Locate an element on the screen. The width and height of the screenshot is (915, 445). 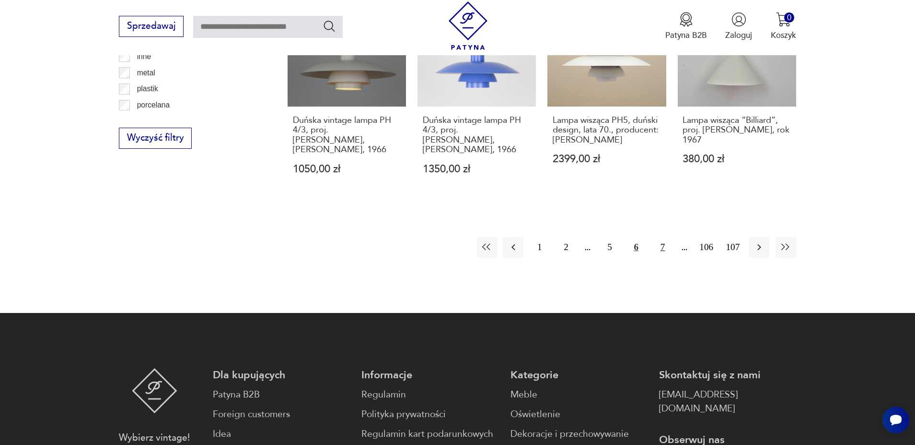
a: Oświetlenie is located at coordinates (579, 414).